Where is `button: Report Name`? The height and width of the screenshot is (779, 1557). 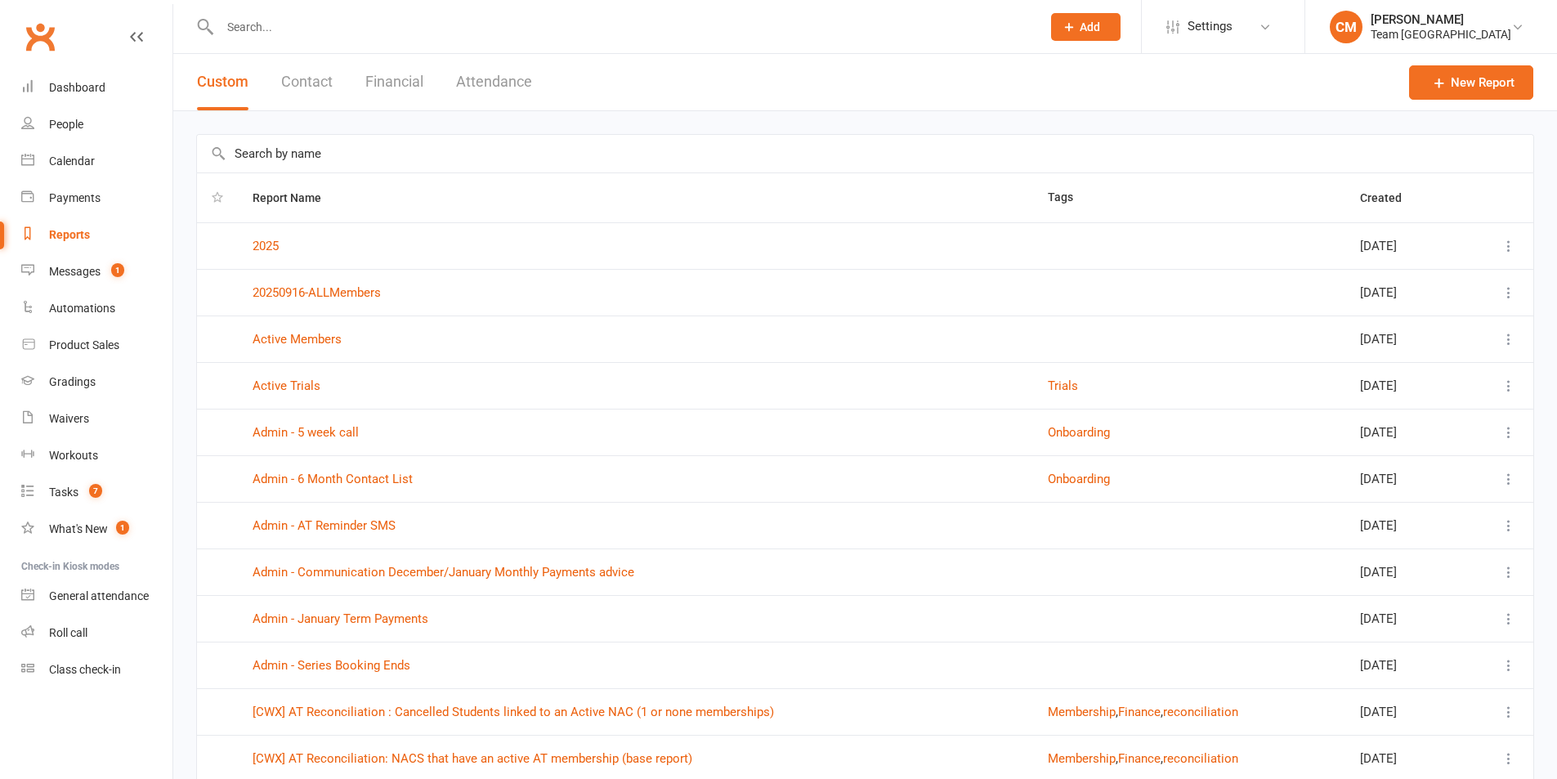
button: Report Name is located at coordinates (296, 198).